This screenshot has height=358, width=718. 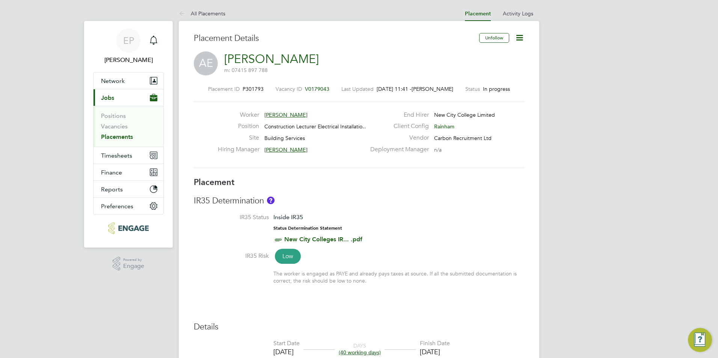 What do you see at coordinates (496, 89) in the screenshot?
I see `span: In progress` at bounding box center [496, 89].